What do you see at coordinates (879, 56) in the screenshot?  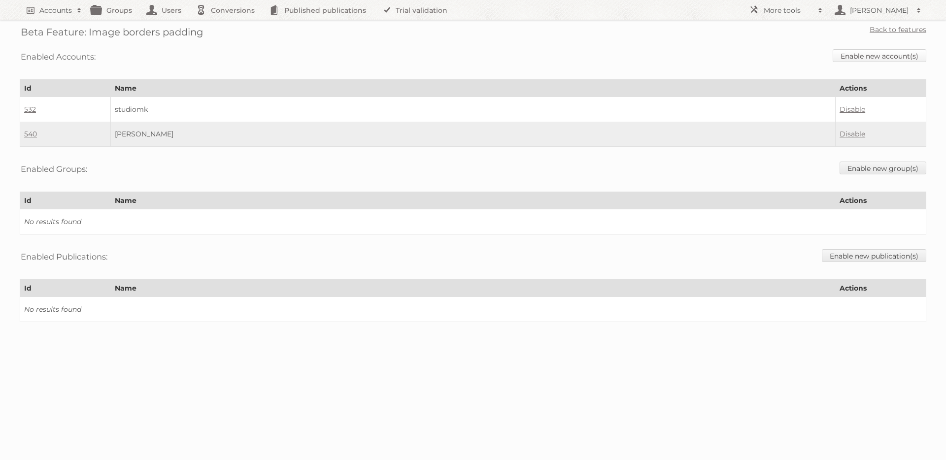 I see `a: Enable new account(s)` at bounding box center [879, 56].